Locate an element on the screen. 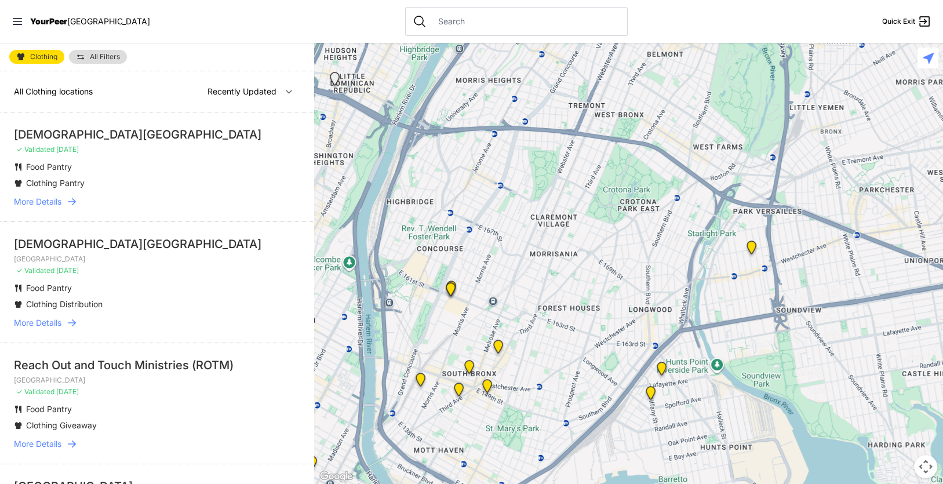 This screenshot has height=484, width=943. div: East Harlem is located at coordinates (312, 465).